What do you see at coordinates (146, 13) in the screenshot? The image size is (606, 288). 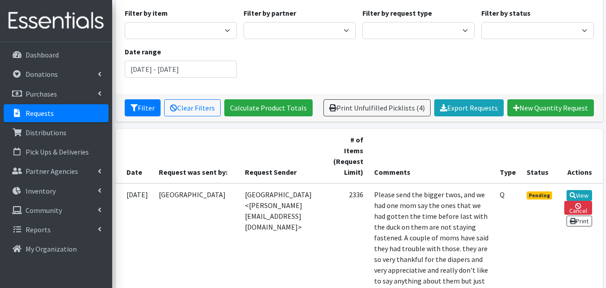 I see `label: Filter by item` at bounding box center [146, 13].